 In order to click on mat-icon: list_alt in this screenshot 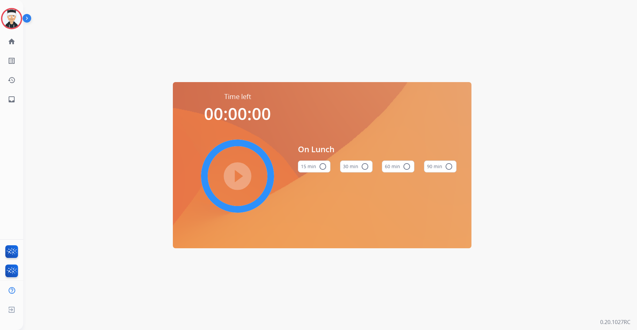, I will do `click(12, 61)`.